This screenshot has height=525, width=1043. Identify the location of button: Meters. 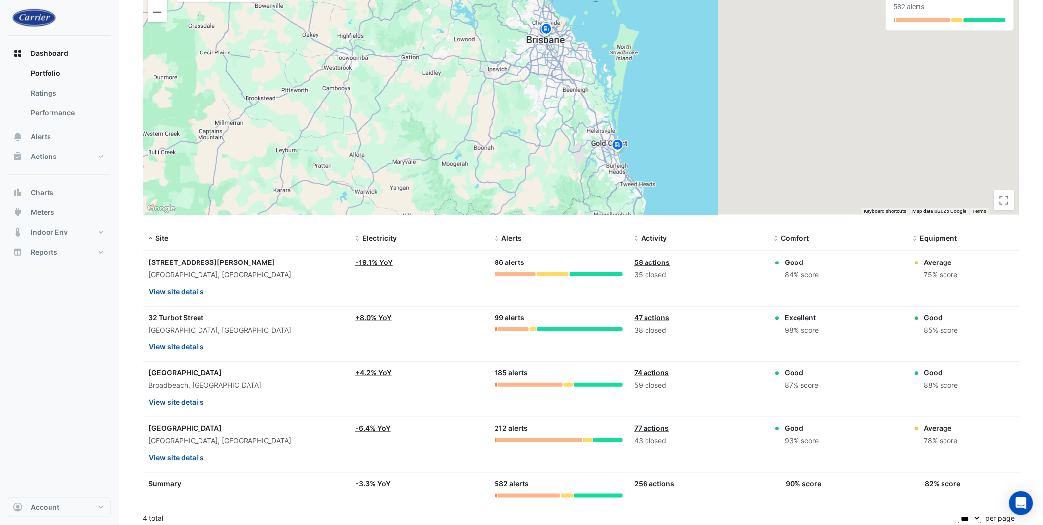
(59, 212).